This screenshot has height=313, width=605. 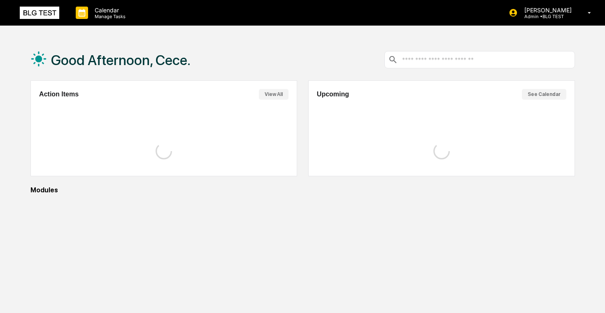 What do you see at coordinates (109, 16) in the screenshot?
I see `p: Manage Tasks` at bounding box center [109, 16].